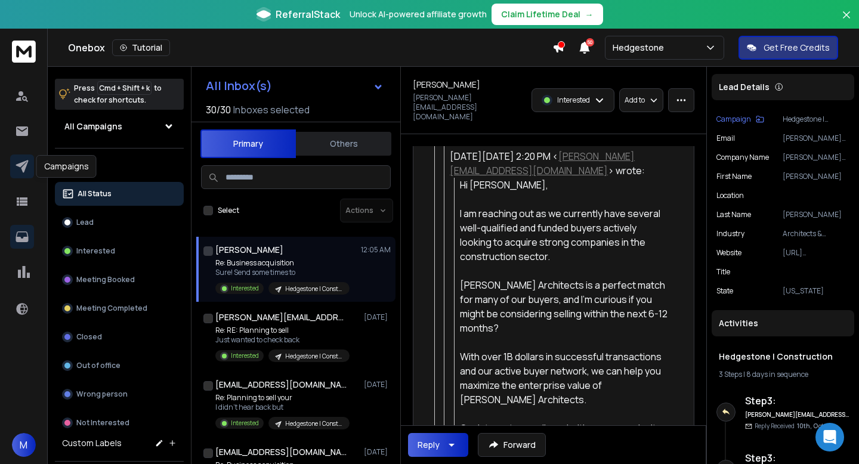 Image resolution: width=859 pixels, height=464 pixels. Describe the element at coordinates (119, 337) in the screenshot. I see `button: Closed` at that location.